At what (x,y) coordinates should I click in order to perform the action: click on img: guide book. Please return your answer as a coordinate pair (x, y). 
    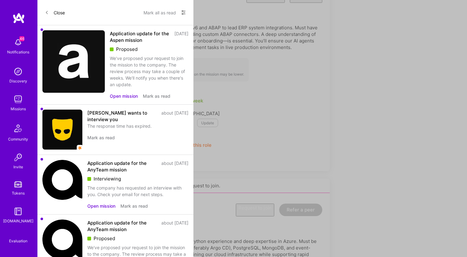
    Looking at the image, I should click on (18, 211).